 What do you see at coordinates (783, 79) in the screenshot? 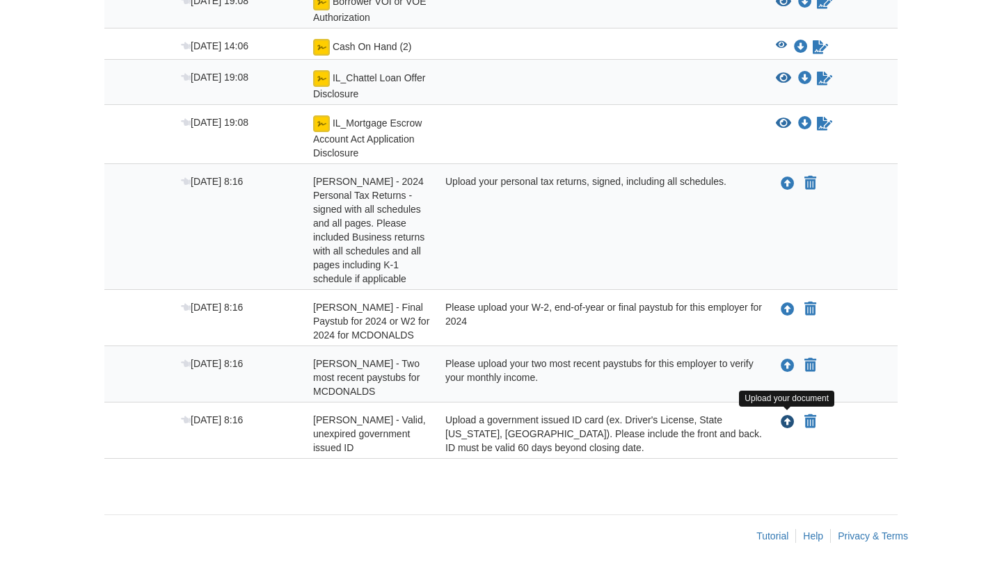
I see `button: View IL_Chattel Loan Offer Disclosure` at bounding box center [783, 79].